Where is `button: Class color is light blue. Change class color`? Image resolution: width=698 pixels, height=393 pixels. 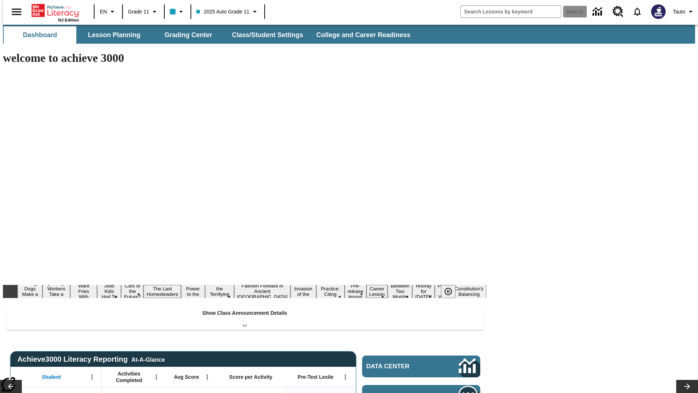
button: Class color is light blue. Change class color is located at coordinates (177, 12).